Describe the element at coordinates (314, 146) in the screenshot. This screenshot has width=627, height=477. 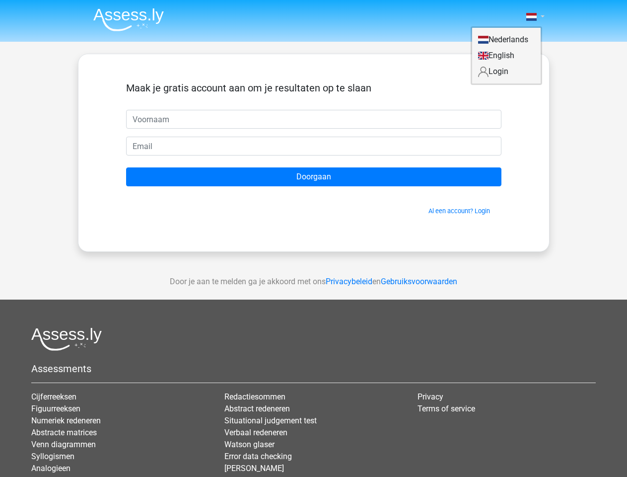
I see `input: Email` at that location.